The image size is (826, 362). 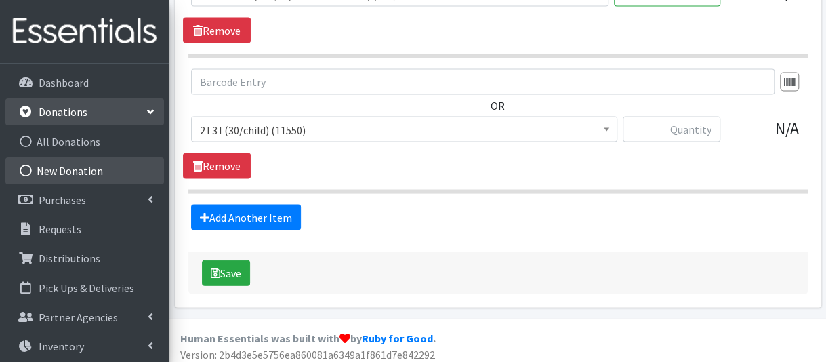 What do you see at coordinates (61, 346) in the screenshot?
I see `p: Inventory` at bounding box center [61, 346].